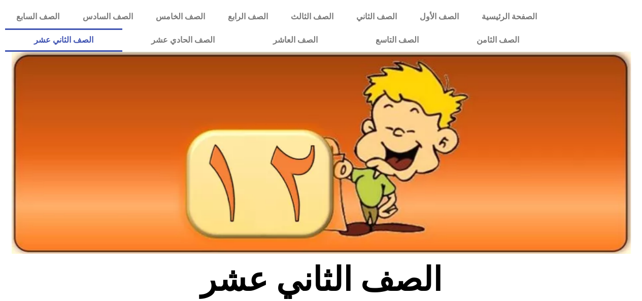 The image size is (642, 301). What do you see at coordinates (312, 17) in the screenshot?
I see `a: الصف الثالث` at bounding box center [312, 17].